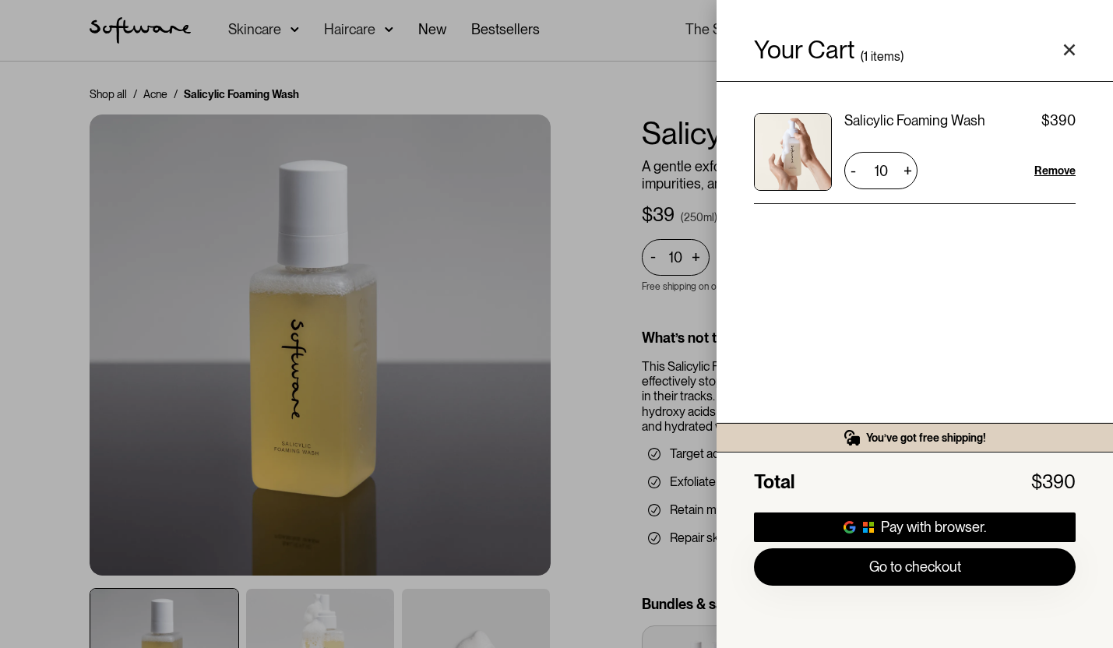 The height and width of the screenshot is (648, 1113). I want to click on div: You’ve got free shipping!, so click(926, 438).